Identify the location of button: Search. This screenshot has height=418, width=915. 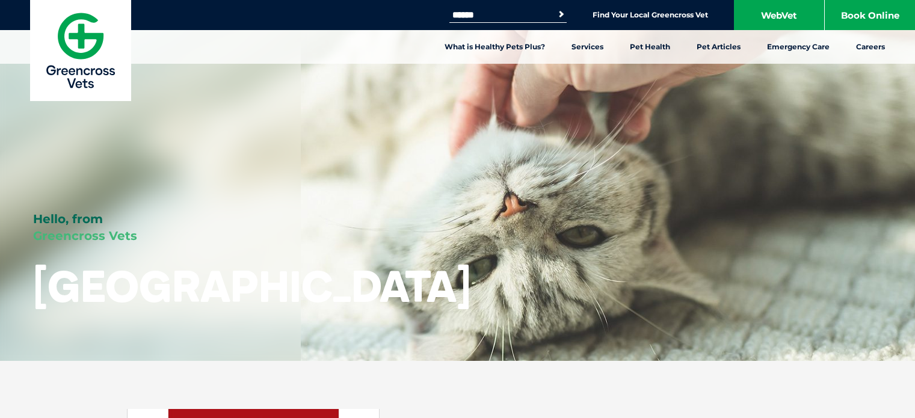
(562, 14).